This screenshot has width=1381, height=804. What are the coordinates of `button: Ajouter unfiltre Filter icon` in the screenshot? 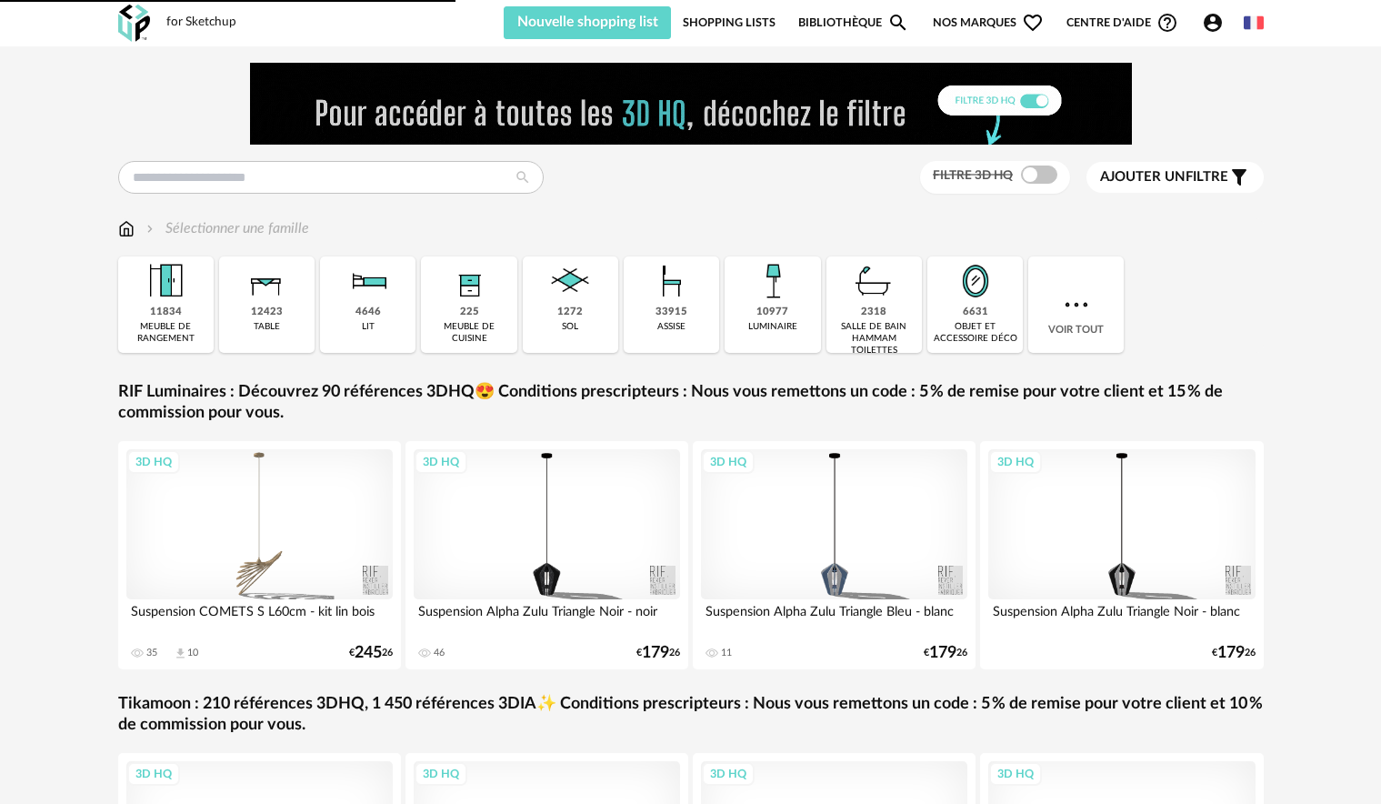 It's located at (1174, 177).